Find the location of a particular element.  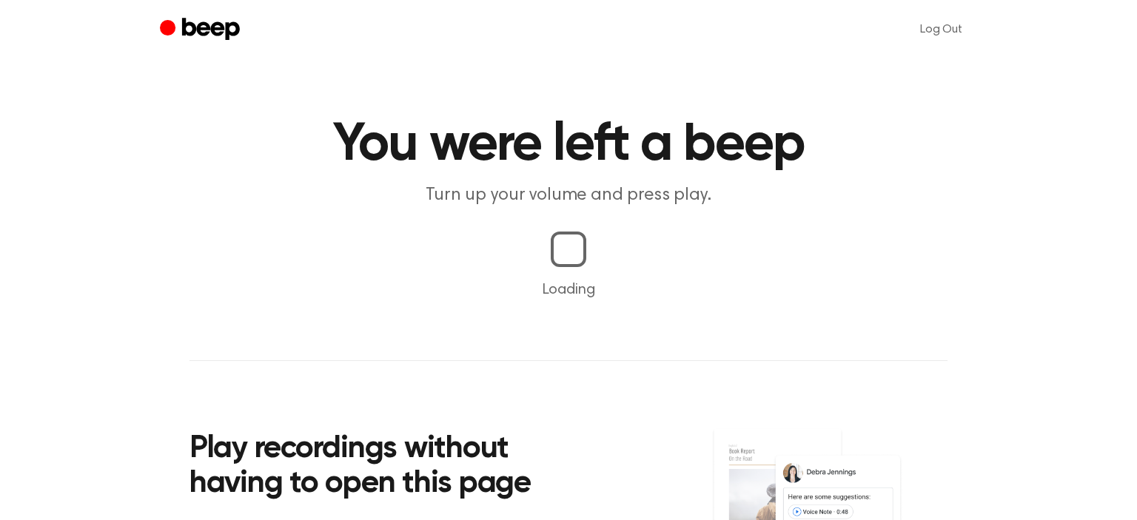

p: Turn up your volume and press play. is located at coordinates (568, 195).